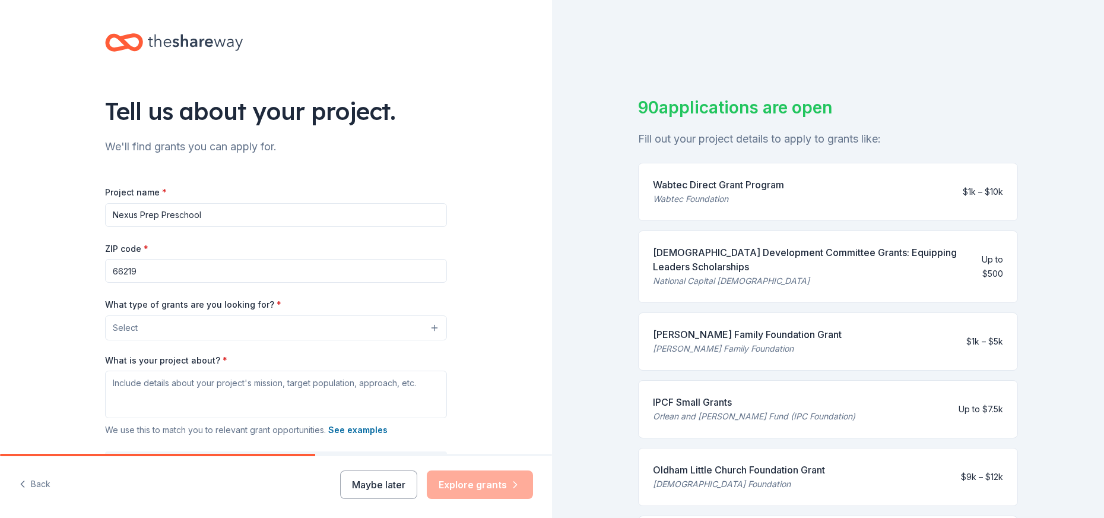 The image size is (1104, 518). I want to click on div: Fill out your project details to apply to grants like:, so click(828, 139).